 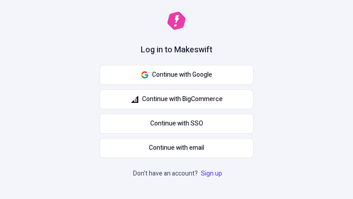 I want to click on button: Continue with email, so click(x=176, y=148).